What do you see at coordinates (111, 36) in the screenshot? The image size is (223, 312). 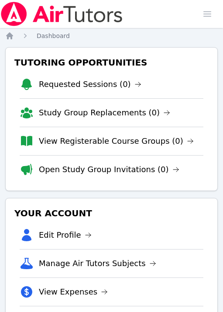 I see `nav: Breadcrumb` at bounding box center [111, 36].